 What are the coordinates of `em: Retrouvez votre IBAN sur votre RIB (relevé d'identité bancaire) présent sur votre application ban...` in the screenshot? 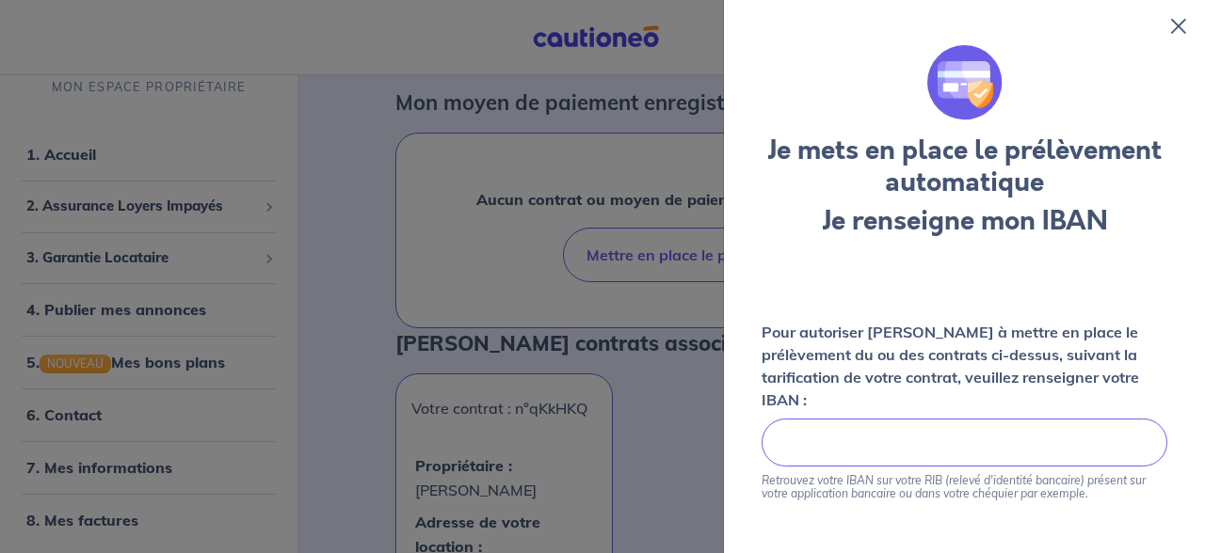 It's located at (953, 487).